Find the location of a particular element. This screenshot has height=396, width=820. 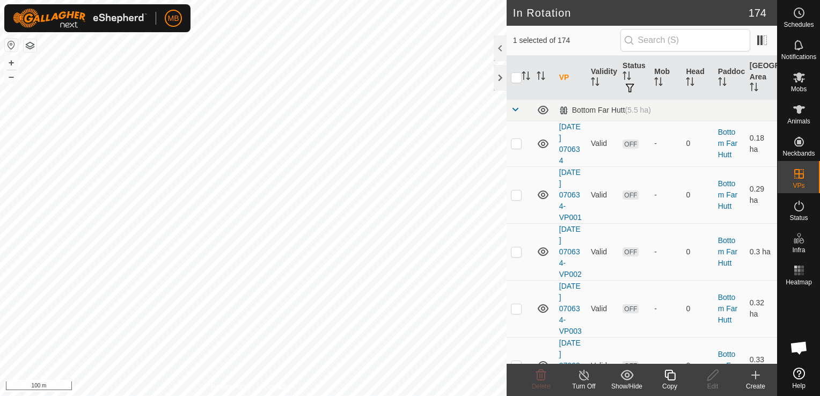

span: Delete is located at coordinates (541, 386).